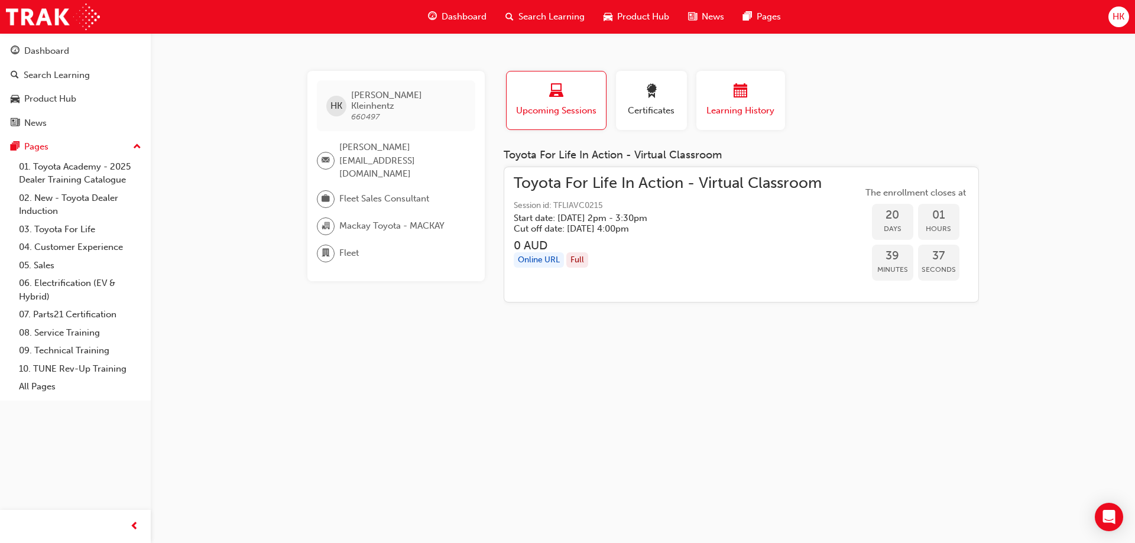 The image size is (1135, 543). What do you see at coordinates (545, 17) in the screenshot?
I see `a: search-iconSearch Learning` at bounding box center [545, 17].